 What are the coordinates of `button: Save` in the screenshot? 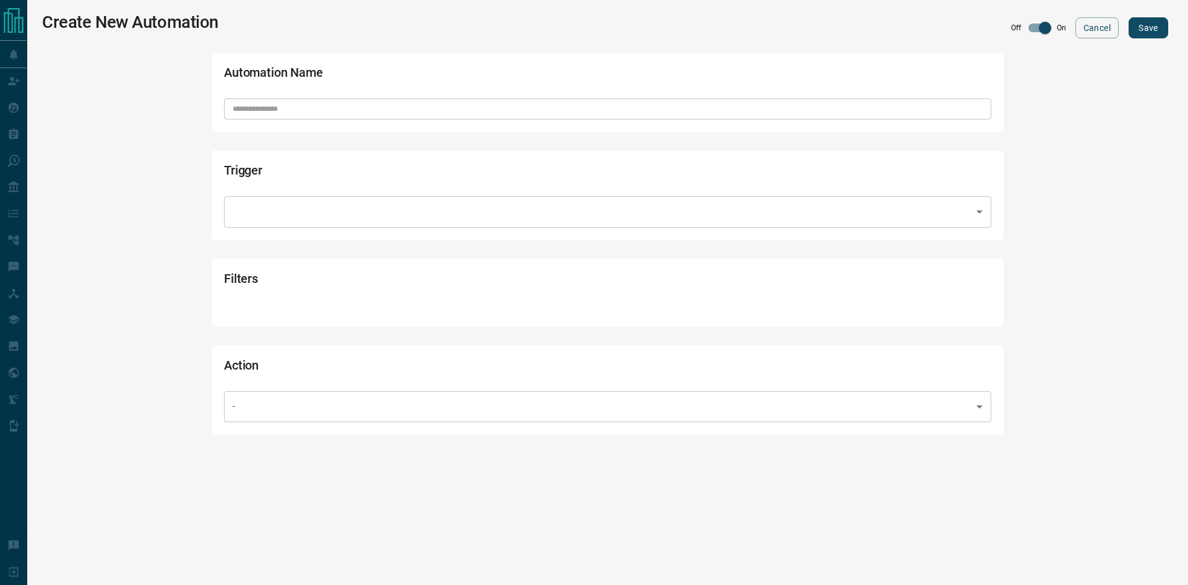 It's located at (1149, 28).